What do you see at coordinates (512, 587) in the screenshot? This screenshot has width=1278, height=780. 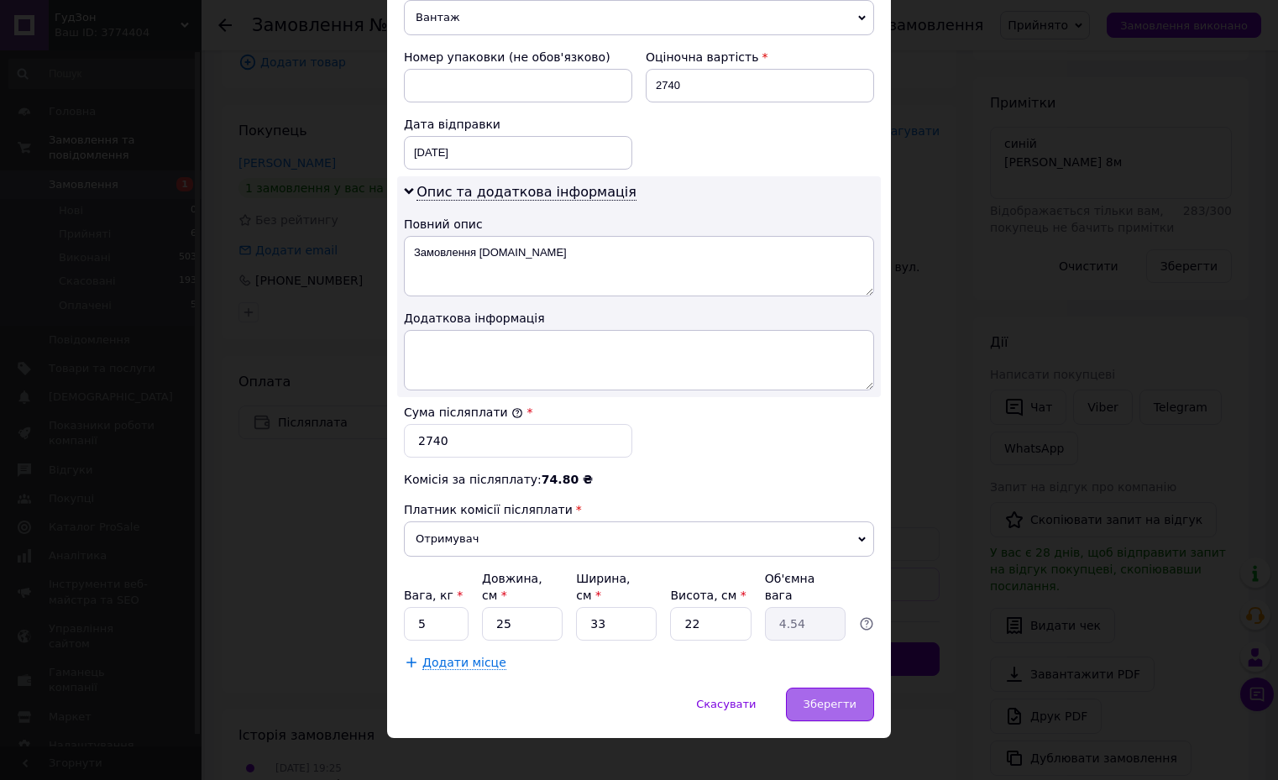 I see `label: Довжина, см` at bounding box center [512, 587].